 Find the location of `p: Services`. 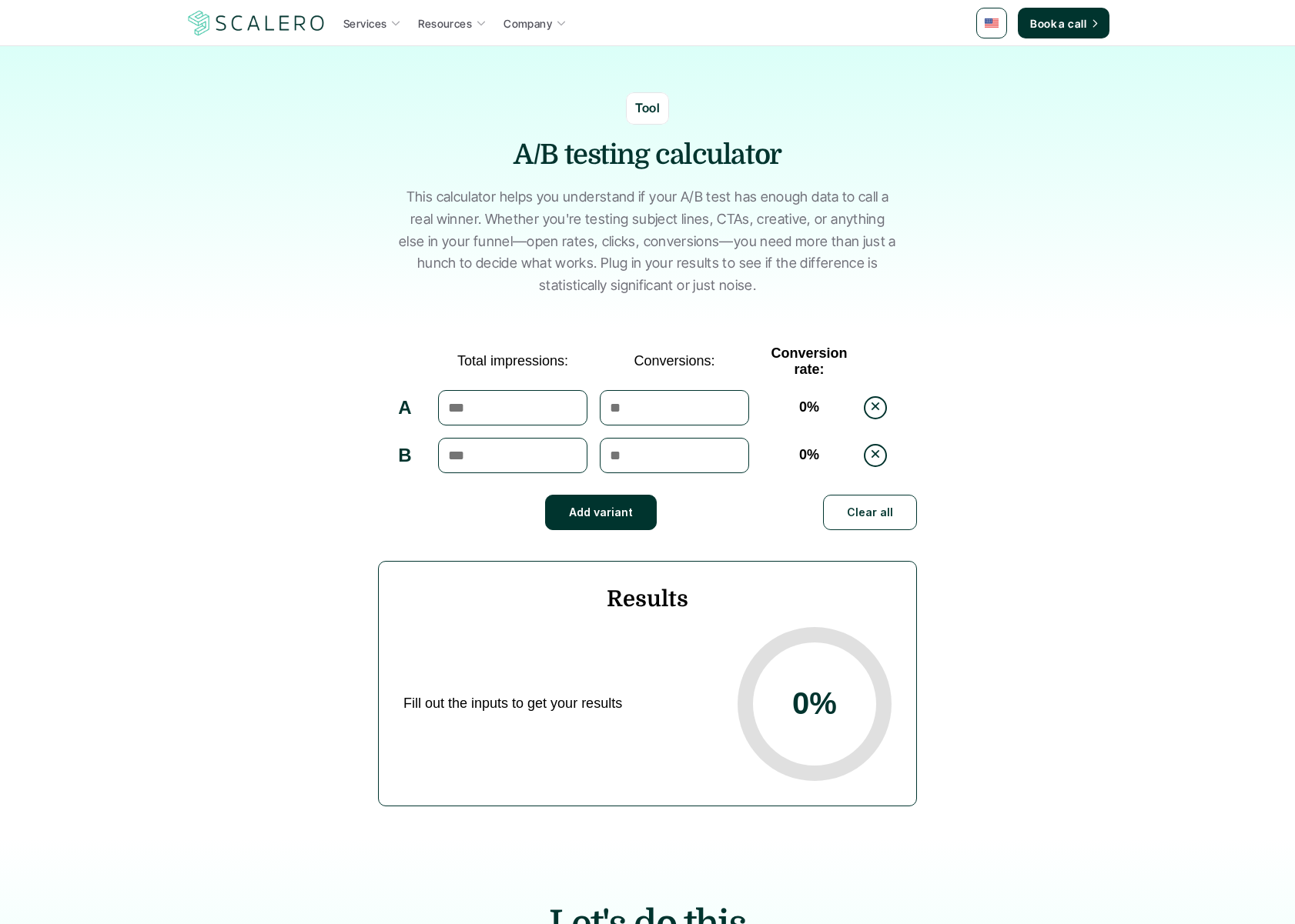

p: Services is located at coordinates (365, 23).